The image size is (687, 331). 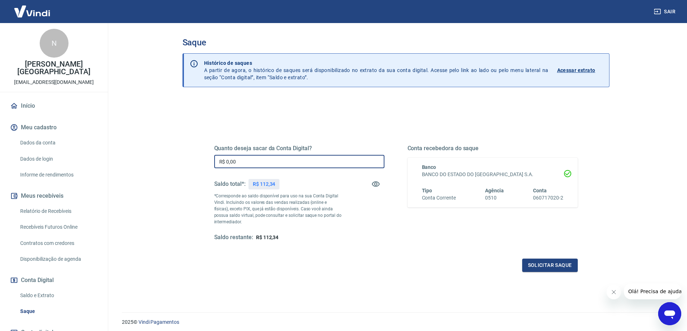 I want to click on span: Olá! Precisa de ajuda?, so click(x=32, y=8).